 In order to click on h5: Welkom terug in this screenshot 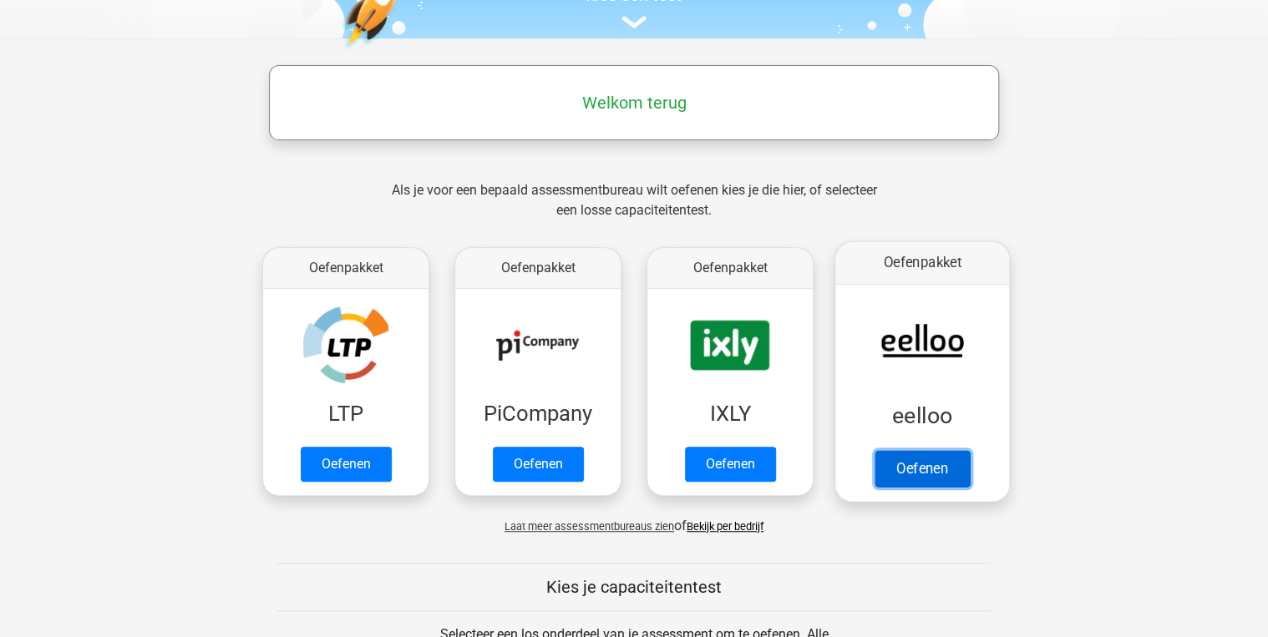, I will do `click(634, 103)`.